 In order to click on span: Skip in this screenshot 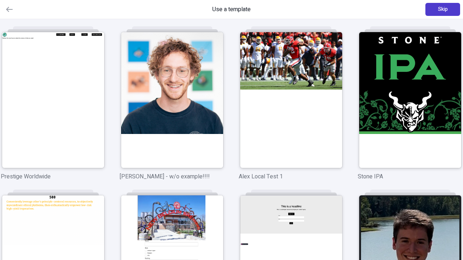, I will do `click(443, 9)`.